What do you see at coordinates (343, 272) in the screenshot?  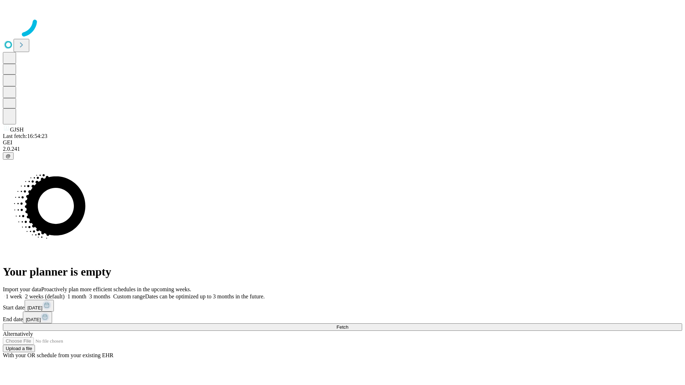 I see `h1: Your planner is empty` at bounding box center [343, 272].